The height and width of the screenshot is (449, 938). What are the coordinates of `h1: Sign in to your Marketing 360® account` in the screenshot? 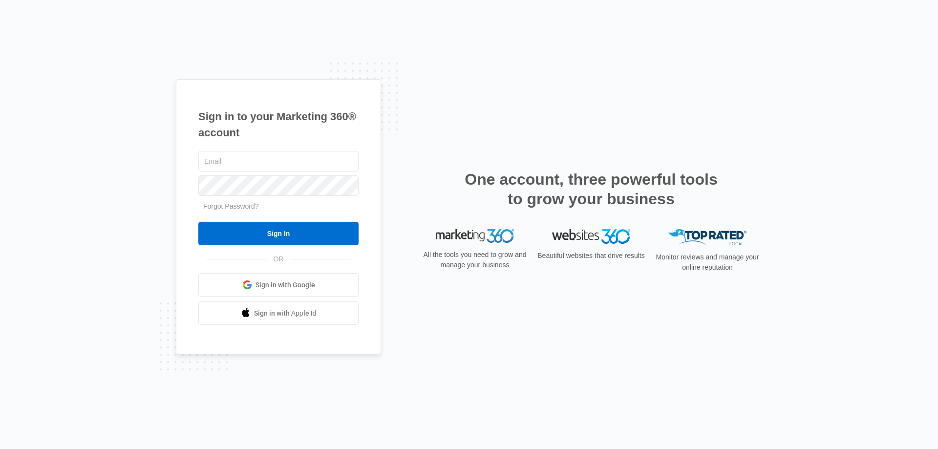 It's located at (278, 125).